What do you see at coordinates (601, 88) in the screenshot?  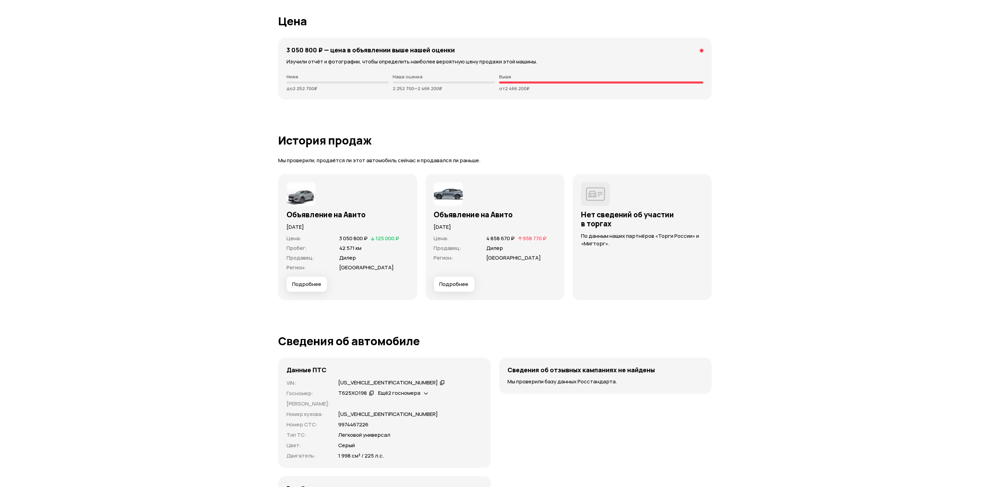 I see `p: от 2 466 200 ₽` at bounding box center [601, 88].